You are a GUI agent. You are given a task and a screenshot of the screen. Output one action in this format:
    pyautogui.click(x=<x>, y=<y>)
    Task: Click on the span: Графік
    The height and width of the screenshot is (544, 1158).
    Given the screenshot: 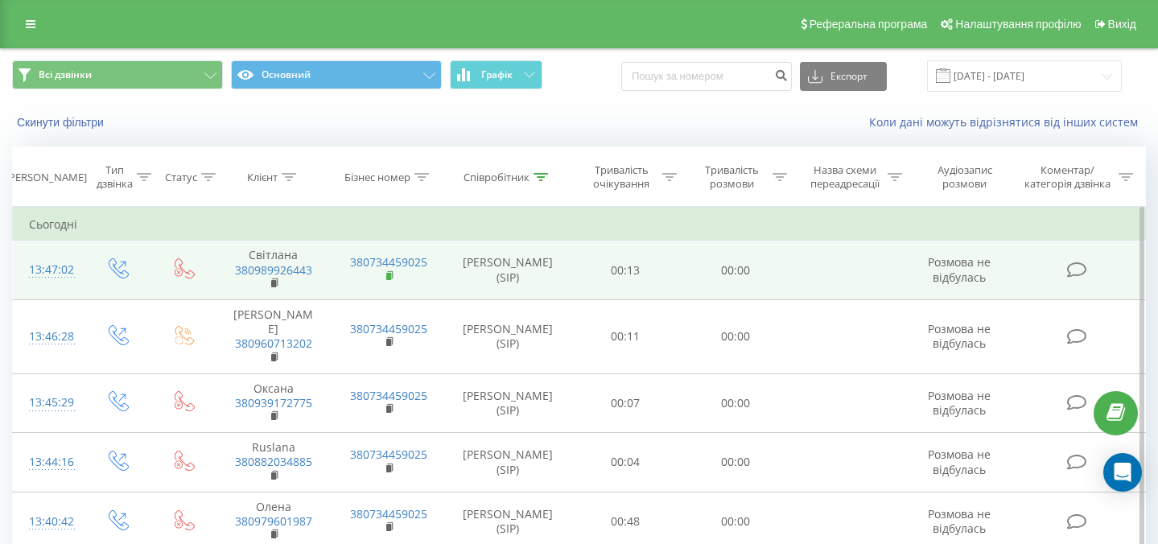 What is the action you would take?
    pyautogui.click(x=496, y=75)
    